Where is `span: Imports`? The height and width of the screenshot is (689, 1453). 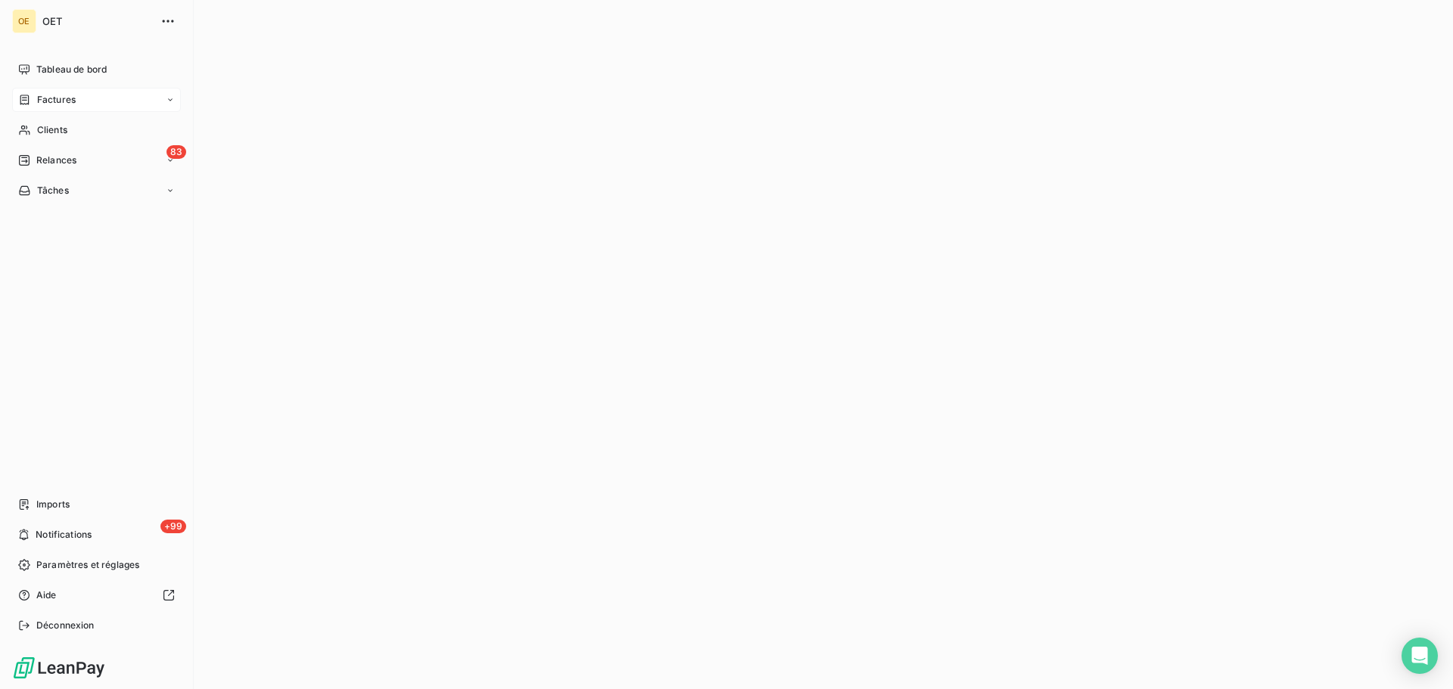 span: Imports is located at coordinates (53, 505).